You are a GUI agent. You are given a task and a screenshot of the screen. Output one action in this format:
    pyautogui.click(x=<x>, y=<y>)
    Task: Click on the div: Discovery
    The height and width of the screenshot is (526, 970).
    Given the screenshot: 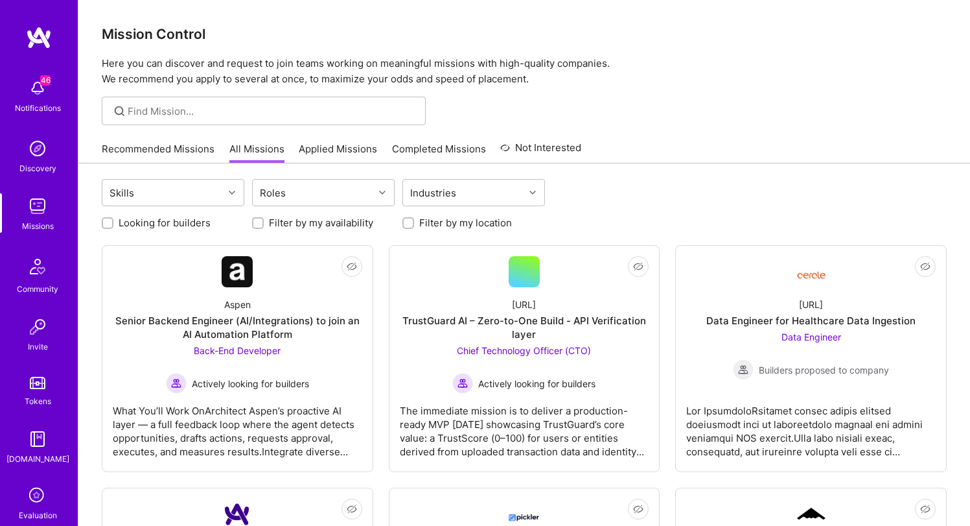 What is the action you would take?
    pyautogui.click(x=38, y=168)
    